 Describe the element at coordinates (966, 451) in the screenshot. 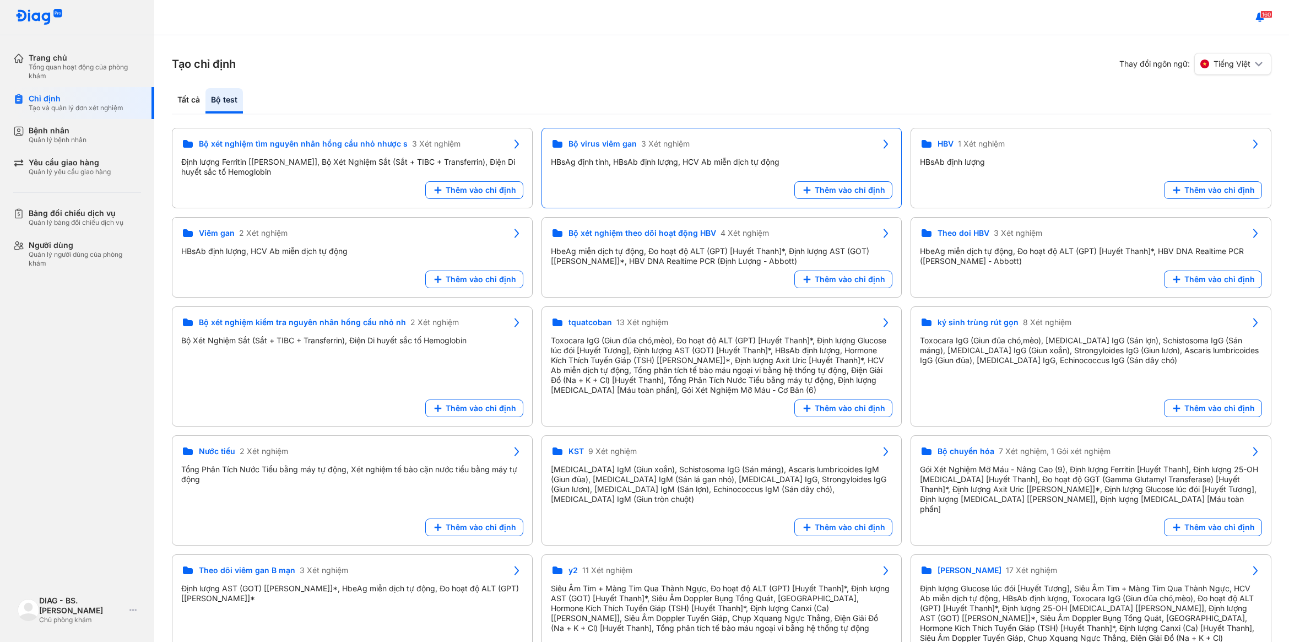

I see `span: Bộ chuyển hóa` at that location.